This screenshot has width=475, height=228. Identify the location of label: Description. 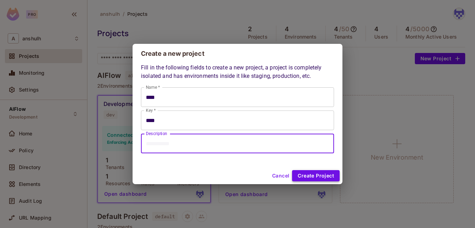
(157, 133).